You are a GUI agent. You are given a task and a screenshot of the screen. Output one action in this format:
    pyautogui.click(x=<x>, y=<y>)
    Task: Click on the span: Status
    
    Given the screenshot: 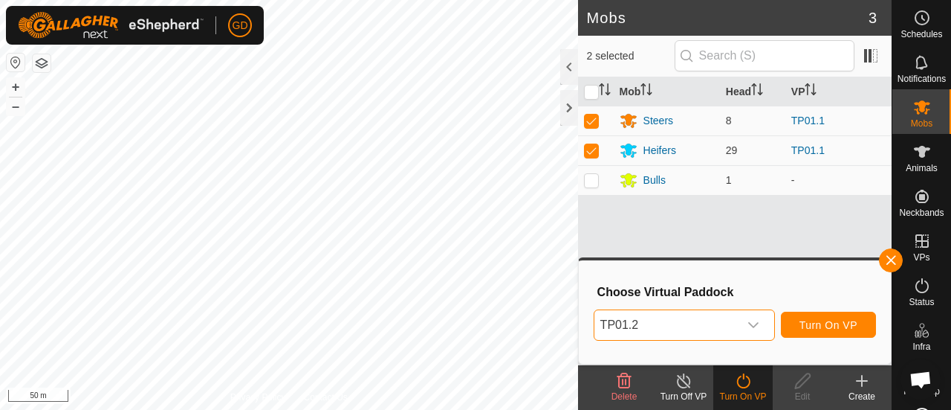 What is the action you would take?
    pyautogui.click(x=922, y=302)
    